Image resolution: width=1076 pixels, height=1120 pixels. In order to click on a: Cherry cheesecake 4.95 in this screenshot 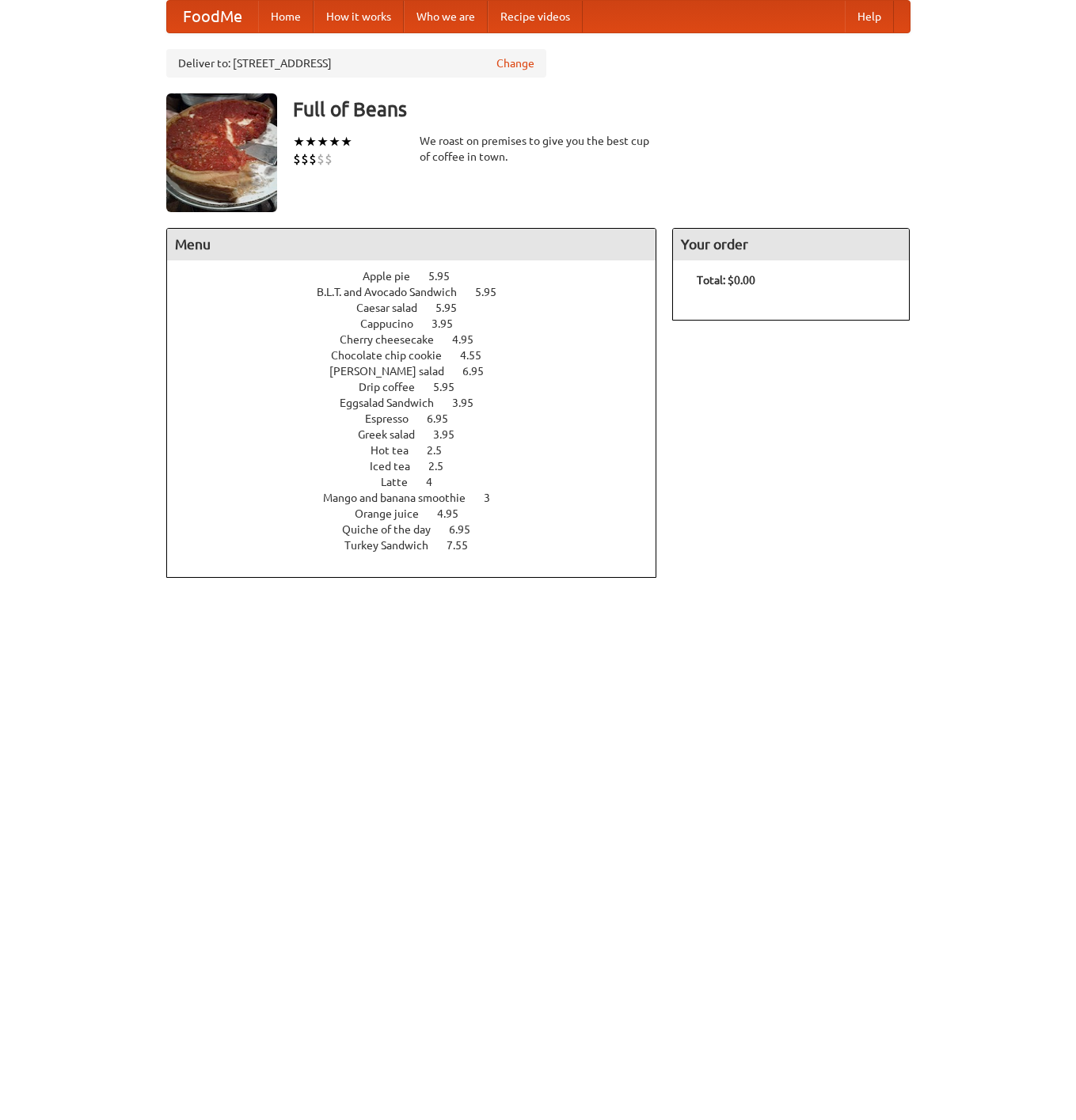, I will do `click(421, 340)`.